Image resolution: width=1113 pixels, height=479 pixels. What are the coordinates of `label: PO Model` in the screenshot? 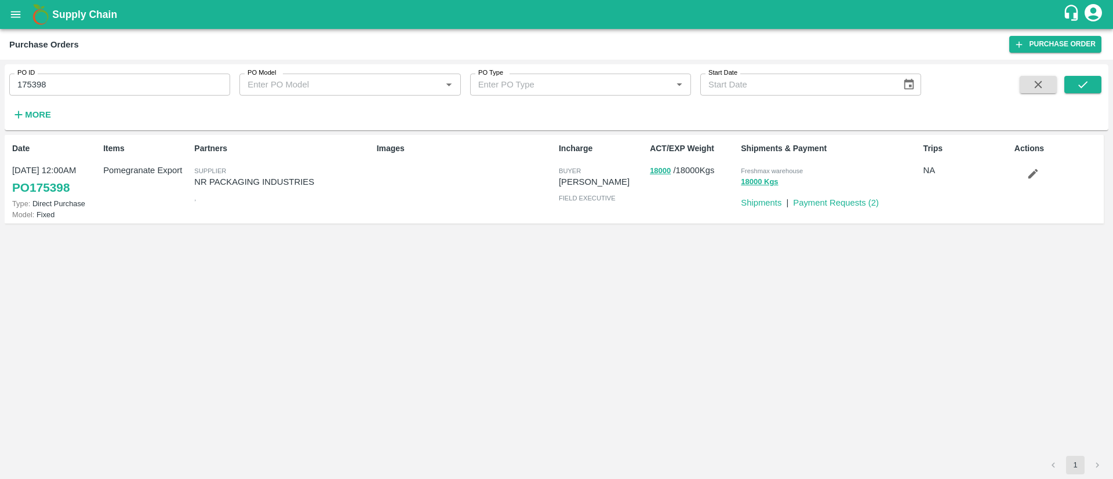 It's located at (262, 73).